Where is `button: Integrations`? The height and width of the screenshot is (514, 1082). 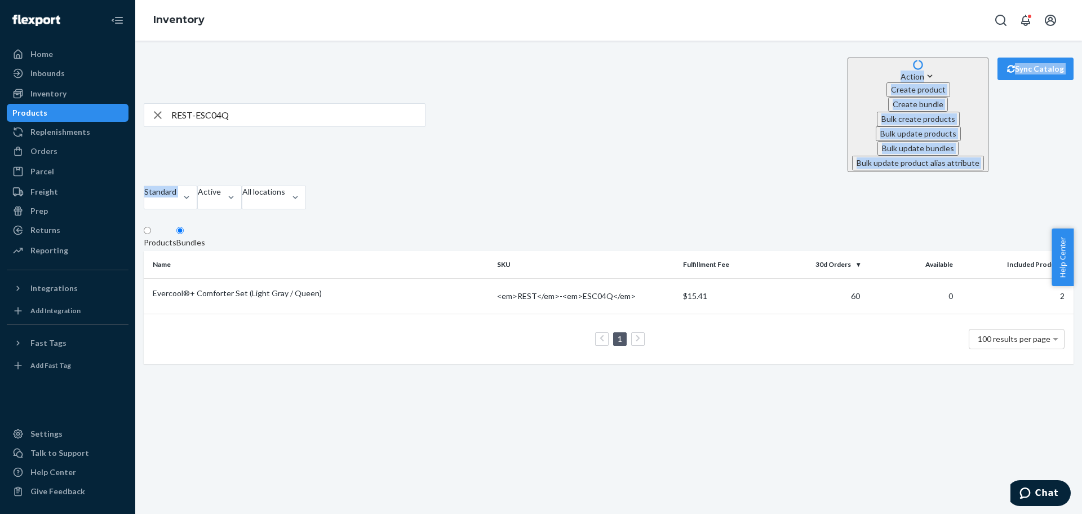 button: Integrations is located at coordinates (68, 288).